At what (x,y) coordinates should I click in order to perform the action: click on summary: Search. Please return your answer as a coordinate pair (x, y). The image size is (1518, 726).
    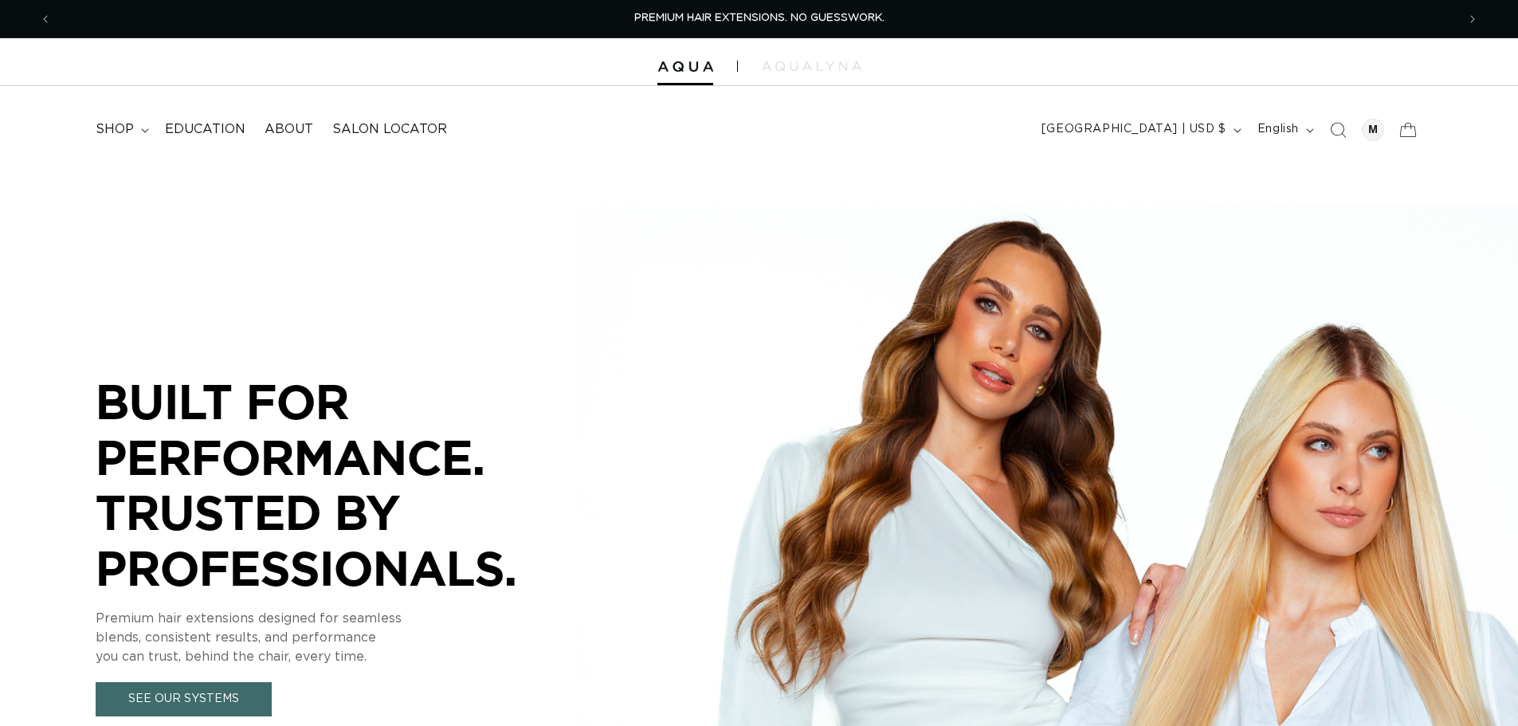
    Looking at the image, I should click on (1338, 130).